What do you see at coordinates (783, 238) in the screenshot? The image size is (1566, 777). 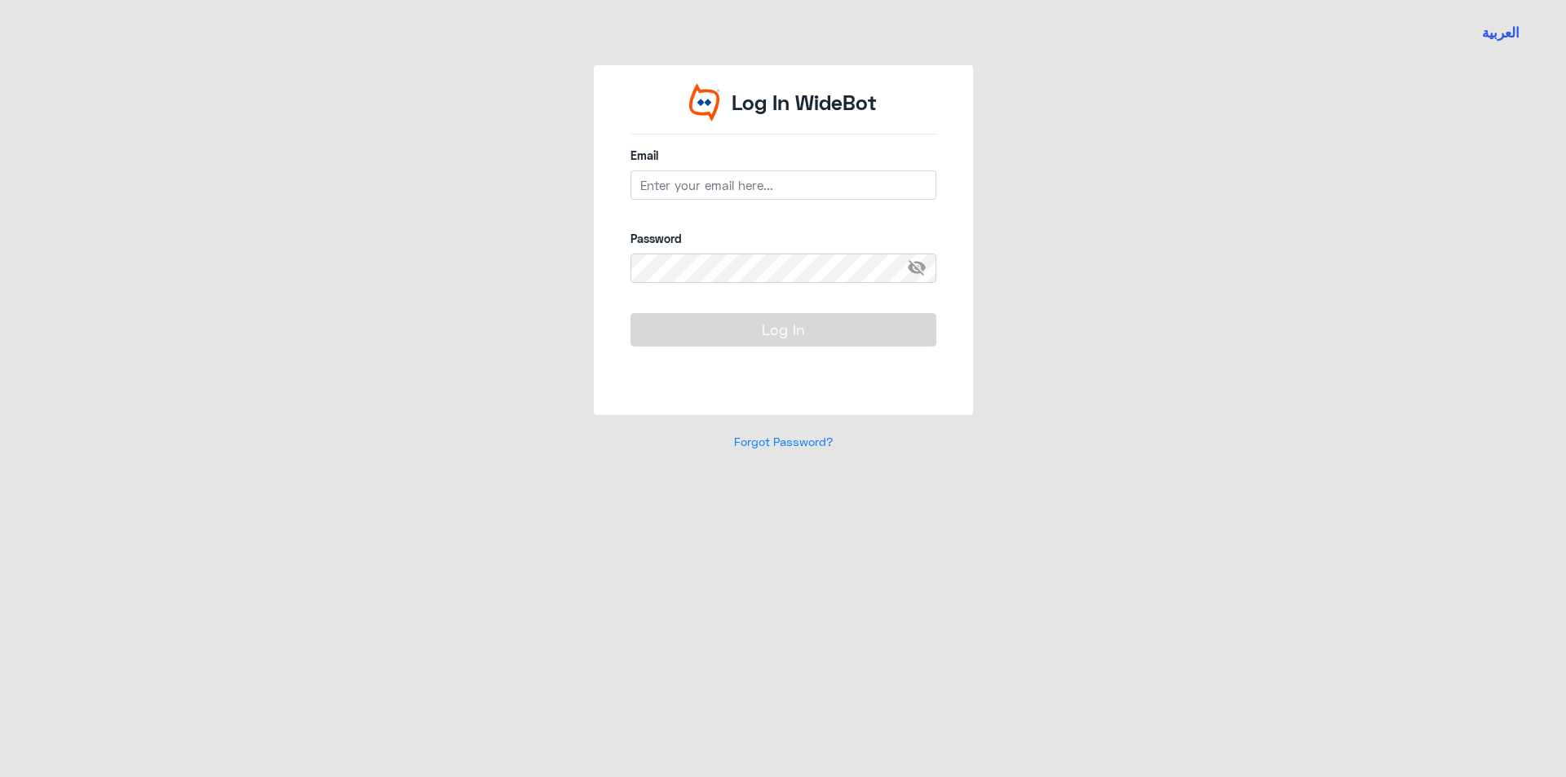 I see `label: Password` at bounding box center [783, 238].